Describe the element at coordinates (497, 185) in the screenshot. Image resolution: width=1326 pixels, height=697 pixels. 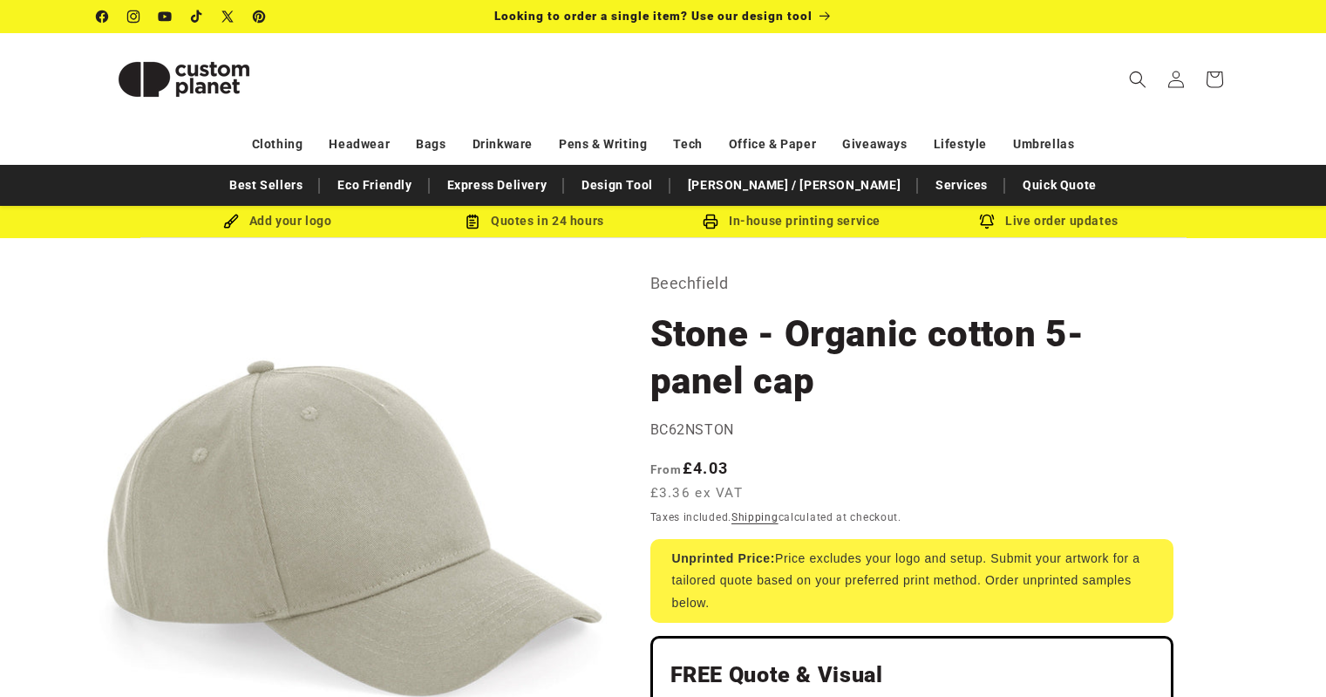
I see `a: Express Delivery` at that location.